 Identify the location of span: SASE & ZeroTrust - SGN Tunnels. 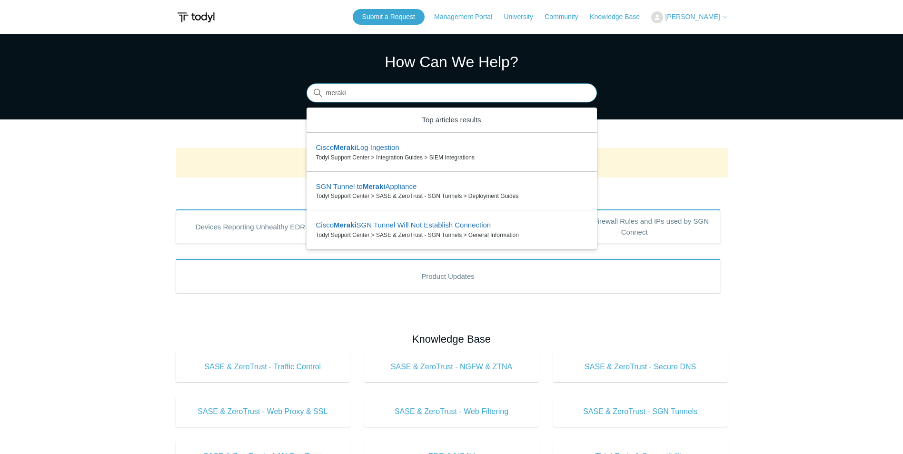
(640, 412).